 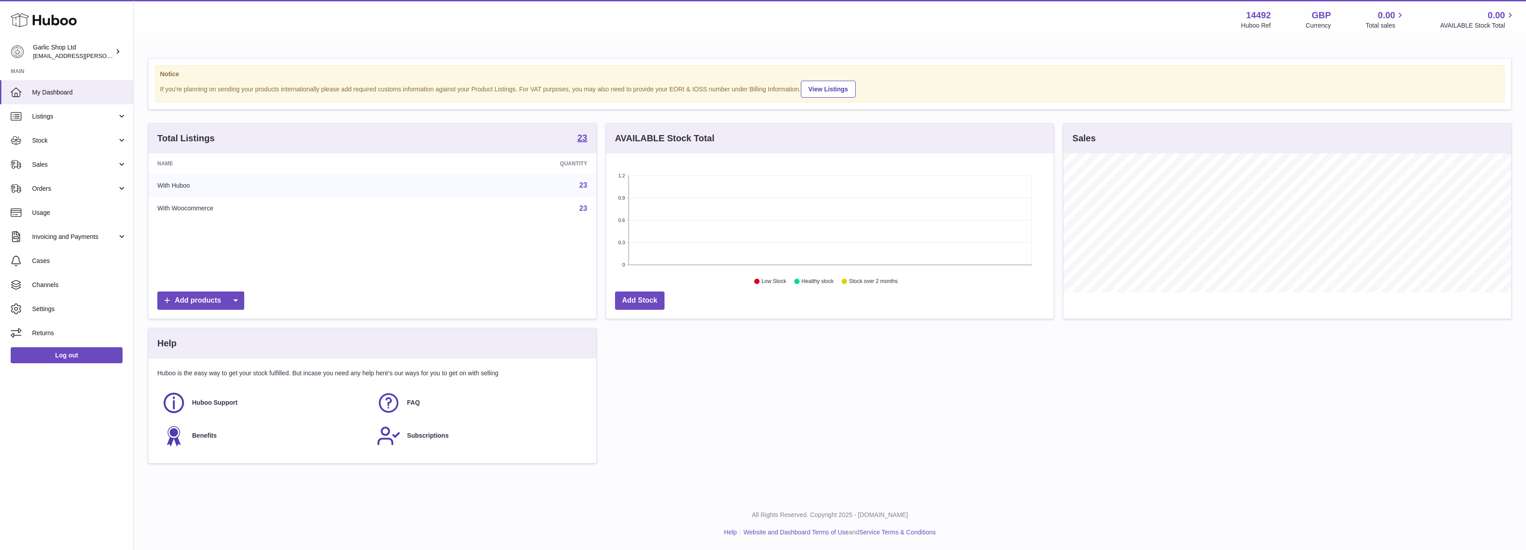 I want to click on a: Service Terms & Conditions, so click(x=898, y=532).